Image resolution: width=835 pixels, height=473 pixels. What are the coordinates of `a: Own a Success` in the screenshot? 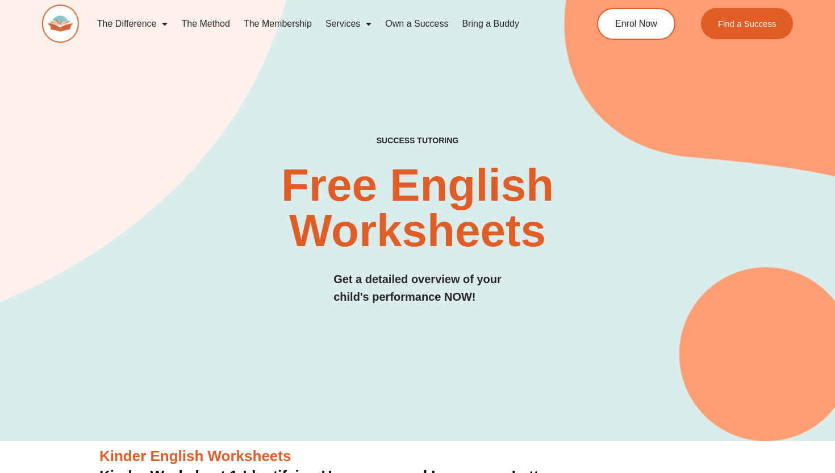 It's located at (416, 24).